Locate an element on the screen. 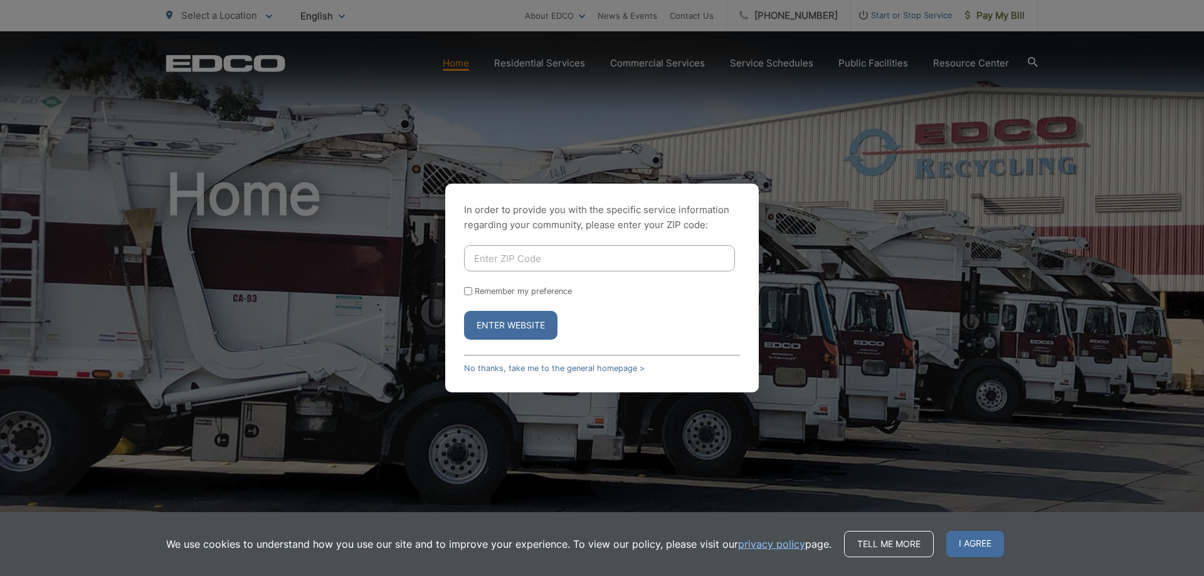 The image size is (1204, 576). a: No thanks, take me to the general homepage > is located at coordinates (554, 368).